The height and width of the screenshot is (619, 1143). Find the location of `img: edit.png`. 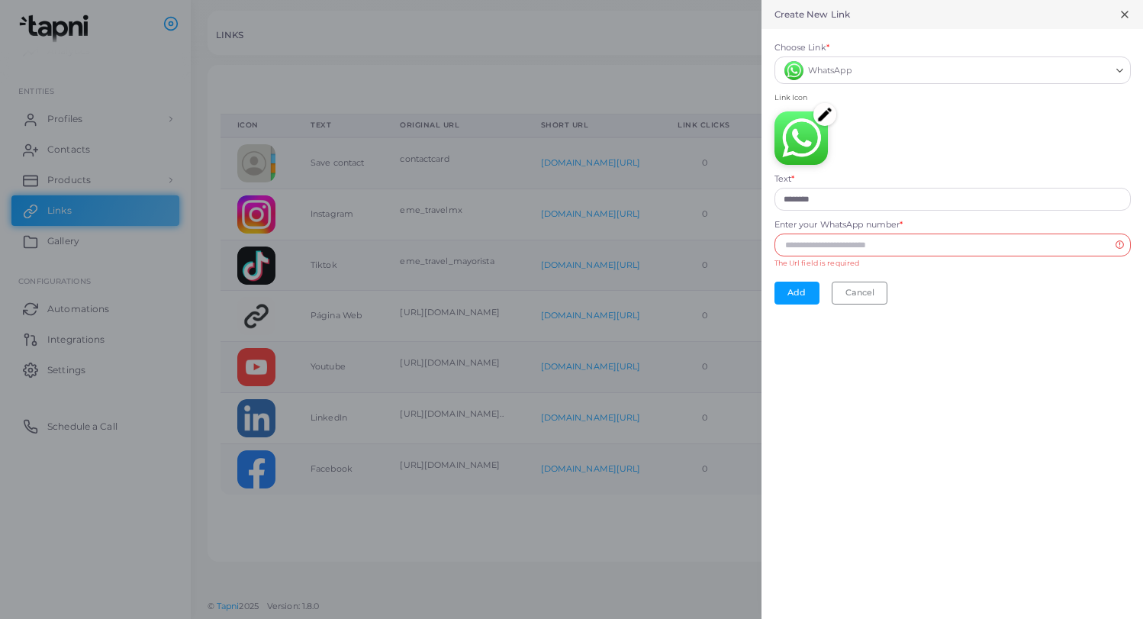

img: edit.png is located at coordinates (825, 114).